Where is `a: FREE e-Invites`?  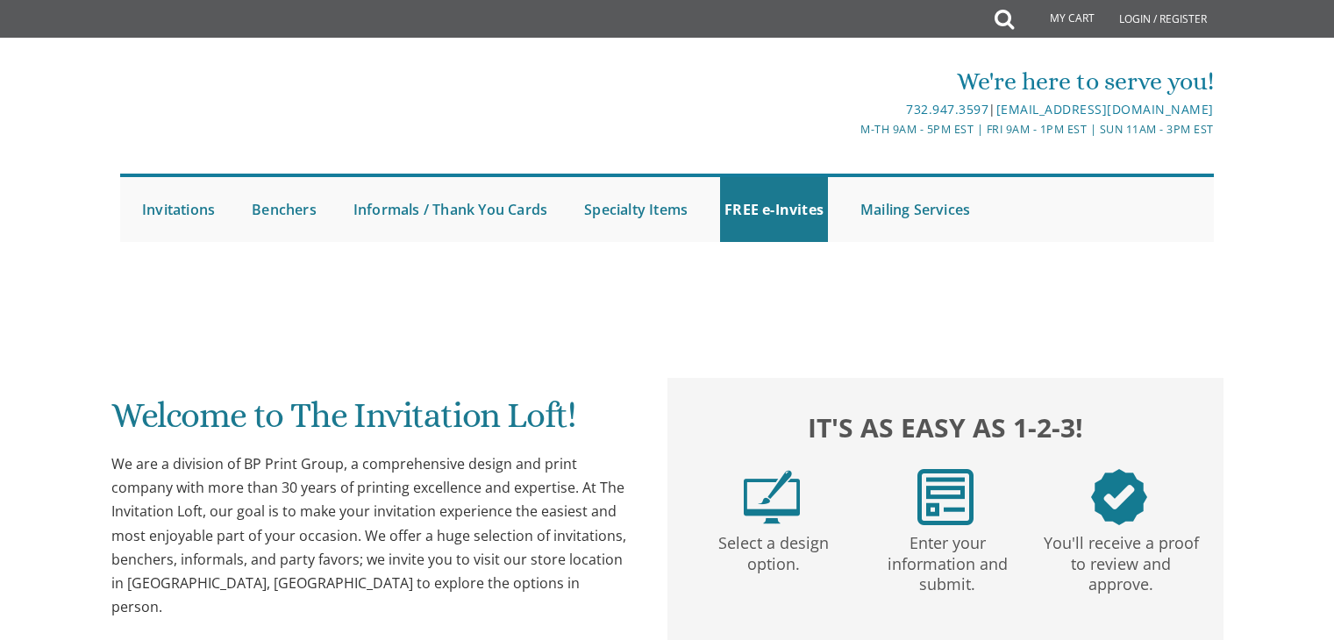
a: FREE e-Invites is located at coordinates (774, 210).